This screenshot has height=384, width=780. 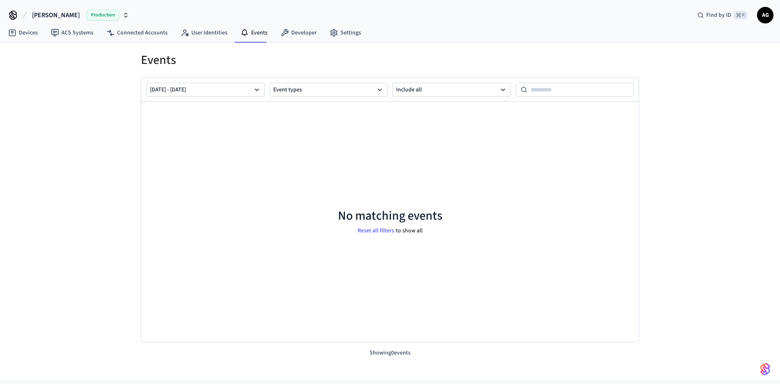 I want to click on a: Events, so click(x=254, y=33).